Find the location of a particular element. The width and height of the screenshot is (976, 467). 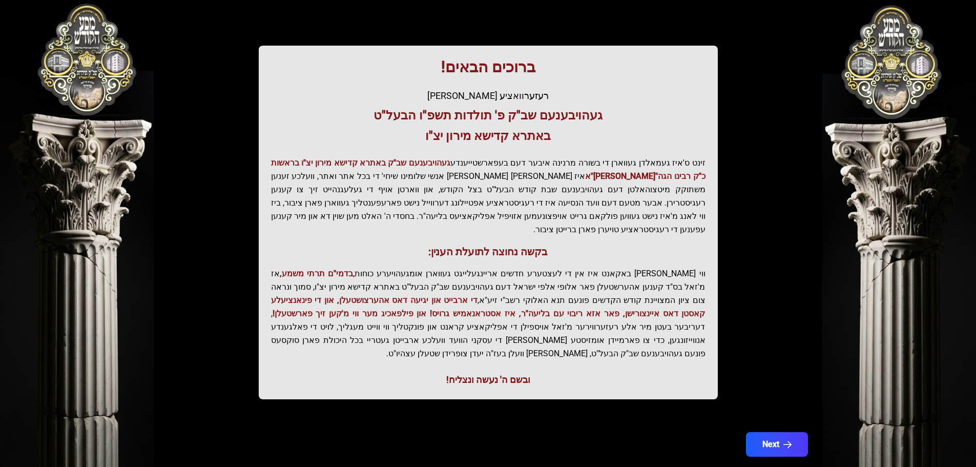

h3: געהויבענעם שב"ק פ' תולדות תשפ"ו הבעל"ט is located at coordinates (488, 115).